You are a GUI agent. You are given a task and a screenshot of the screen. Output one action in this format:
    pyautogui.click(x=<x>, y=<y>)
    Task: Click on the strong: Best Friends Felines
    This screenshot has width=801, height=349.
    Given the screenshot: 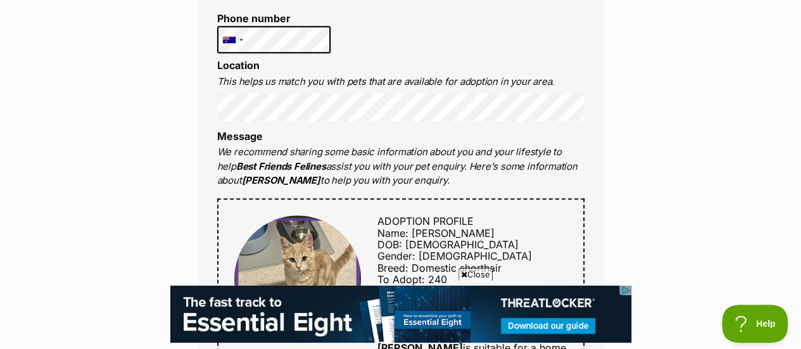 What is the action you would take?
    pyautogui.click(x=281, y=166)
    